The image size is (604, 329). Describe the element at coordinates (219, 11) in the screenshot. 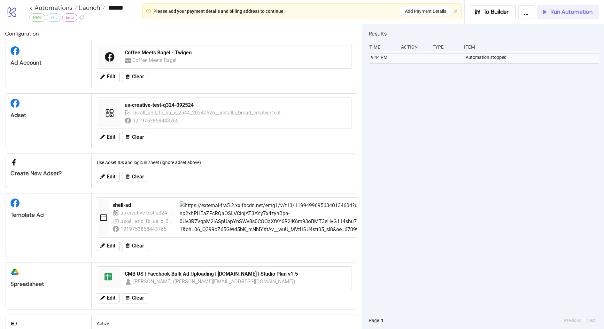

I see `div: Please add your payment details and billing address to continue.` at that location.